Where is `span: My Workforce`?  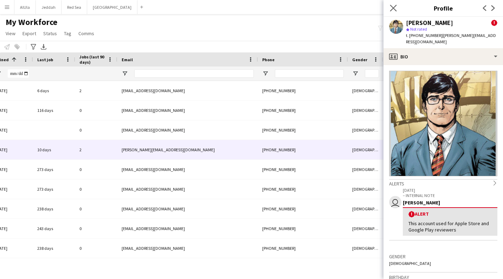 span: My Workforce is located at coordinates (31, 22).